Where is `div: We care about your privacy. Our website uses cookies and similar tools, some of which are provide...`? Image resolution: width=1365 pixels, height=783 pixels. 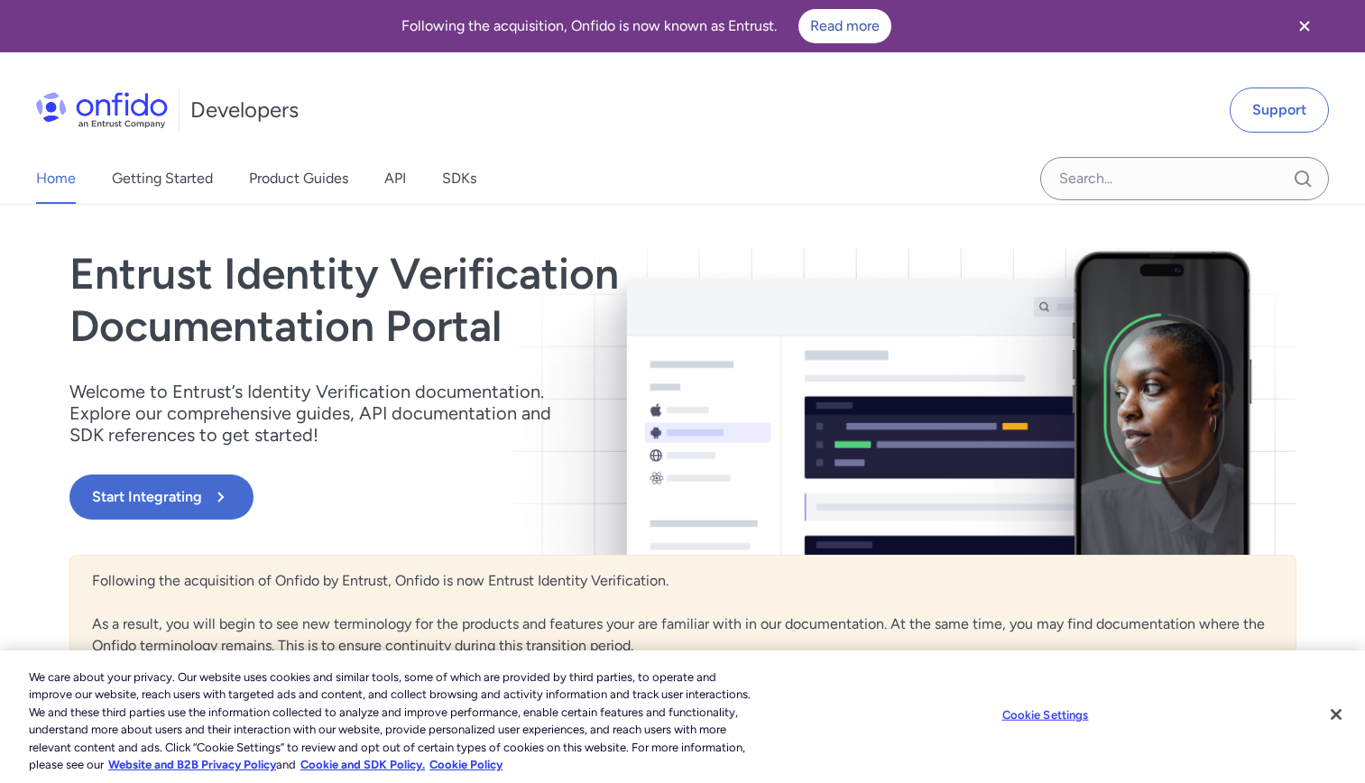
div: We care about your privacy. Our website uses cookies and similar tools, some of which are provide... is located at coordinates (390, 721).